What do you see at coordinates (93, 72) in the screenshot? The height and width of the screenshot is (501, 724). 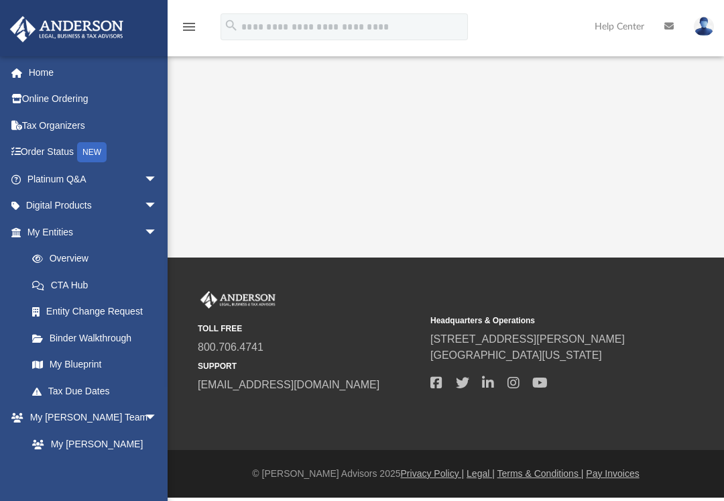 I see `a: Home` at bounding box center [93, 72].